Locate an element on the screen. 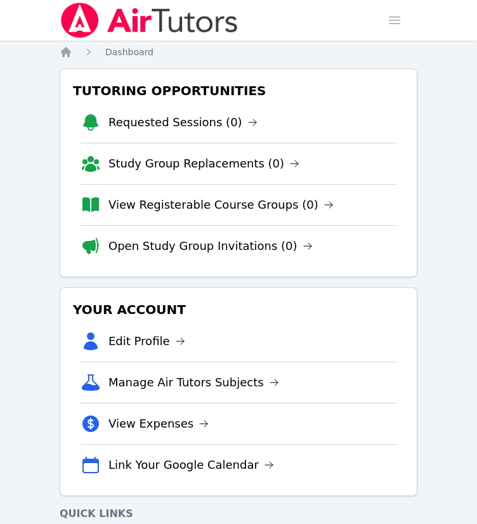 This screenshot has height=524, width=477. span: Dashboard is located at coordinates (129, 52).